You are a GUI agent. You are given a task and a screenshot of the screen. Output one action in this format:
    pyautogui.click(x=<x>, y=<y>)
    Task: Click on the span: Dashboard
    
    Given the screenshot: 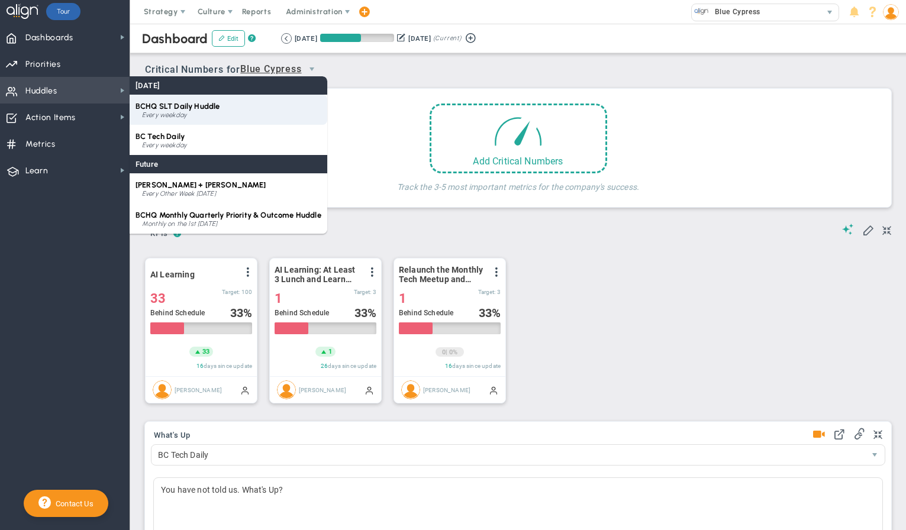 What is the action you would take?
    pyautogui.click(x=175, y=38)
    